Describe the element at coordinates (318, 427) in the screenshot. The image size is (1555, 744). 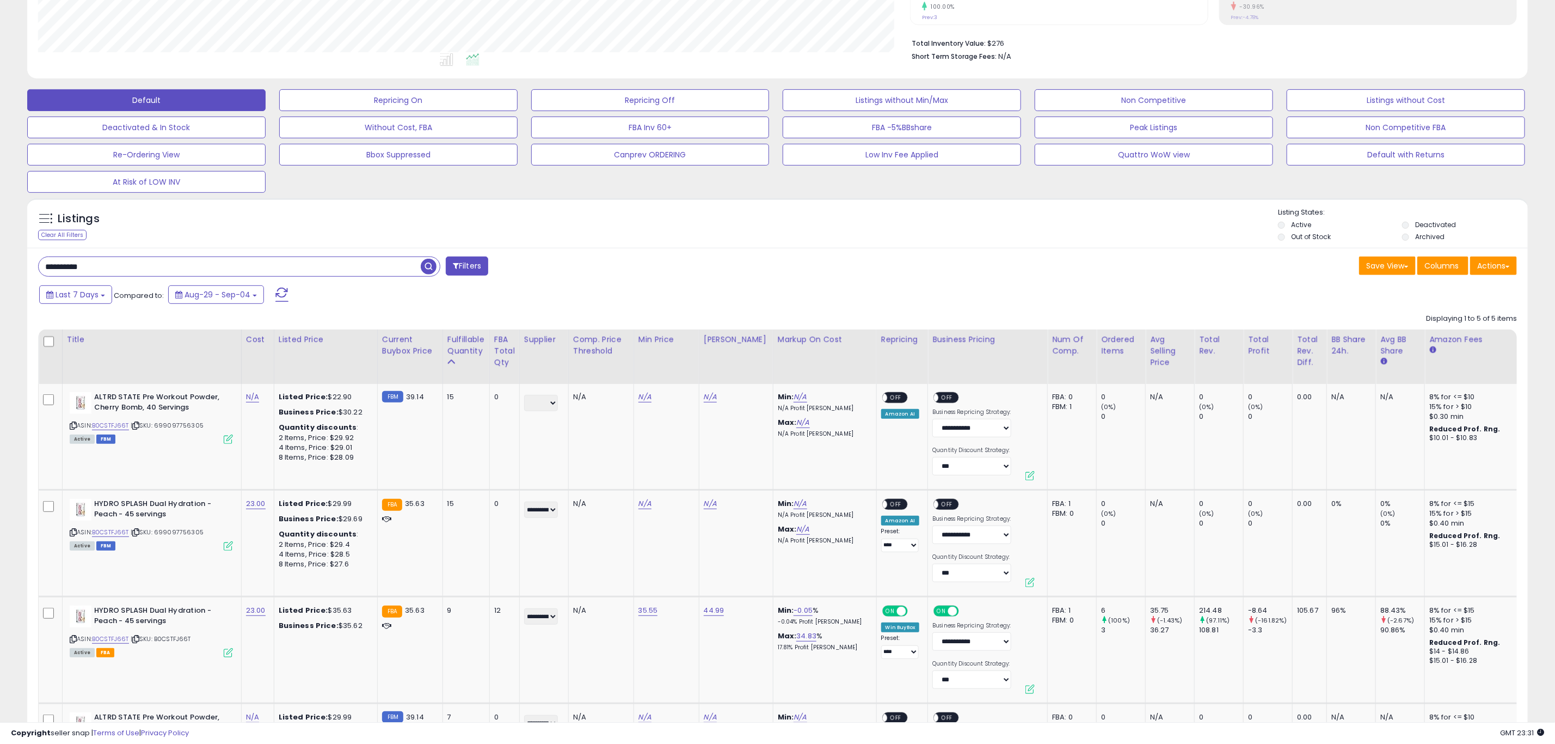
I see `b: Quantity discounts` at that location.